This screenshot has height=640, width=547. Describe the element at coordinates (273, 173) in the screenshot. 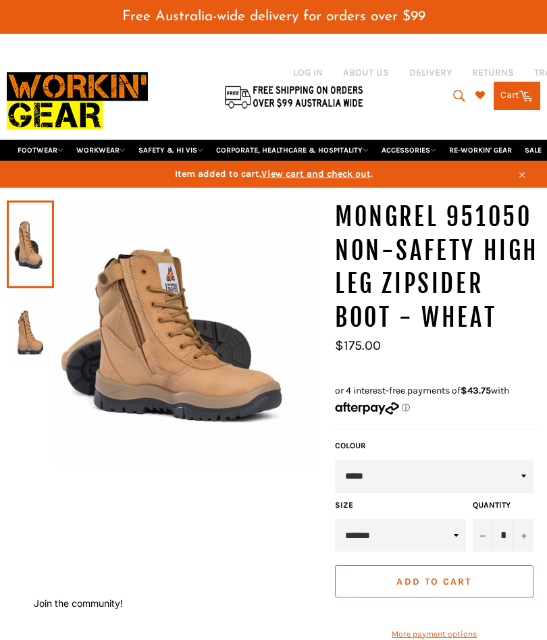

I see `a: Item added to cart.View cart and check out.` at that location.